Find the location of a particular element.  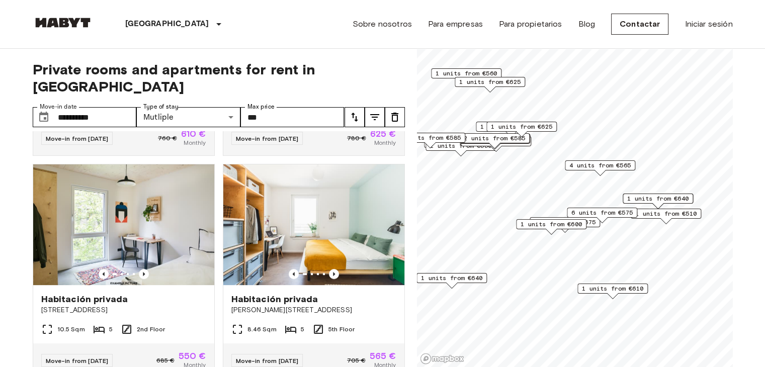

a: Blog is located at coordinates (586, 24).